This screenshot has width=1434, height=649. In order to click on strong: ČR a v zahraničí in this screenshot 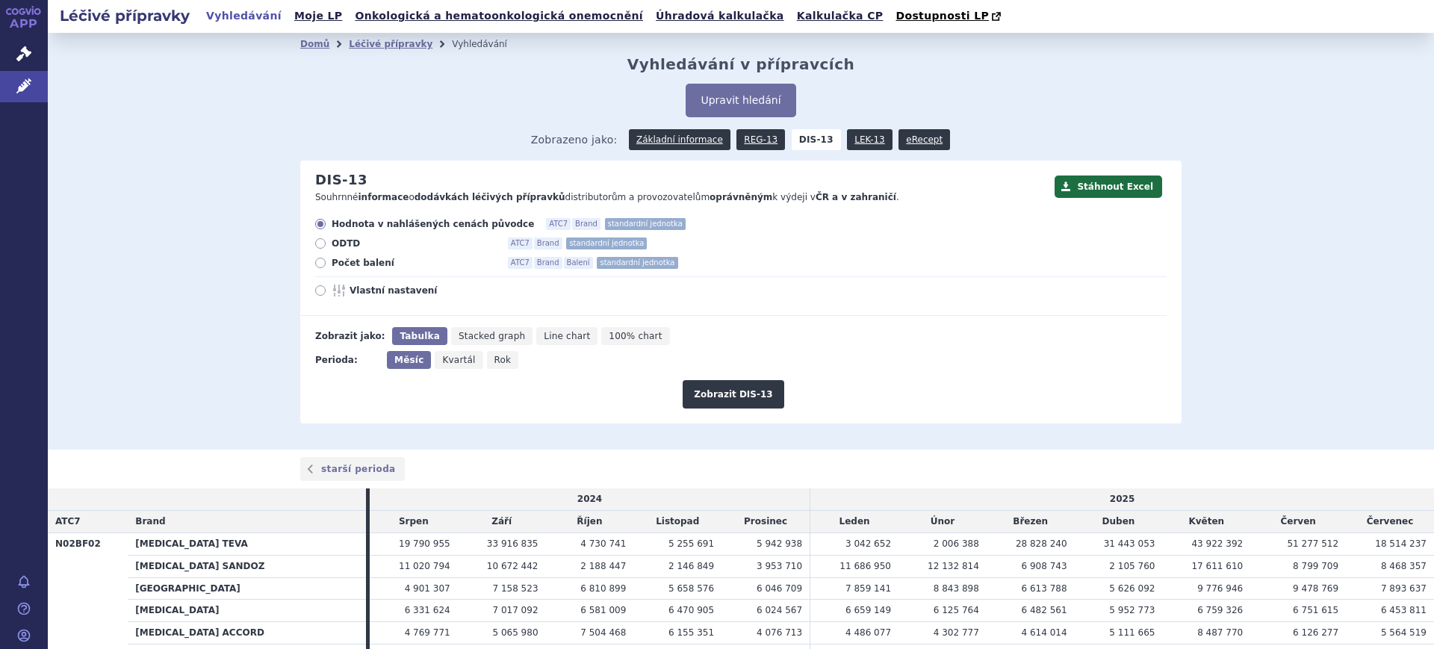, I will do `click(856, 197)`.